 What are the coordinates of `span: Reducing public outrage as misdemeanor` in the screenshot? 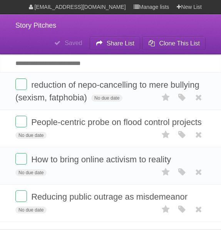 It's located at (110, 196).